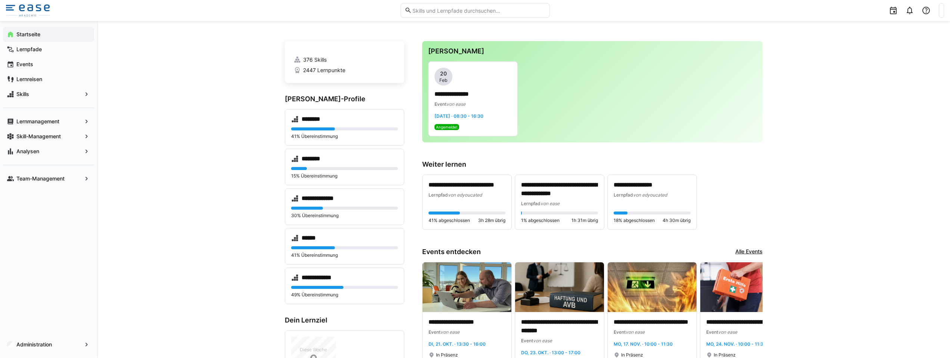 This screenshot has width=950, height=358. I want to click on span: Mo, 17. Nov. · 10:00 - 11:30, so click(643, 344).